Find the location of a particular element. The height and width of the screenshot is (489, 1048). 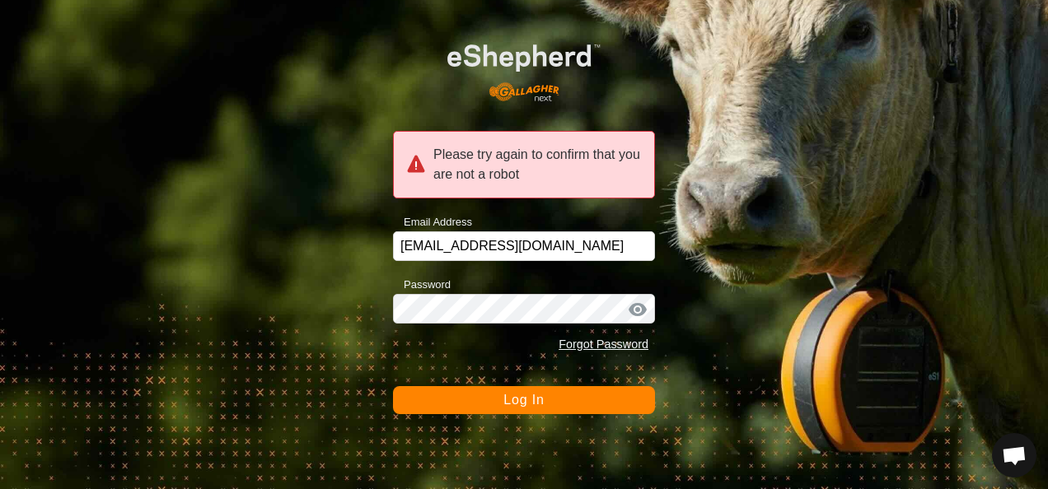

label: Email Address is located at coordinates (433, 222).